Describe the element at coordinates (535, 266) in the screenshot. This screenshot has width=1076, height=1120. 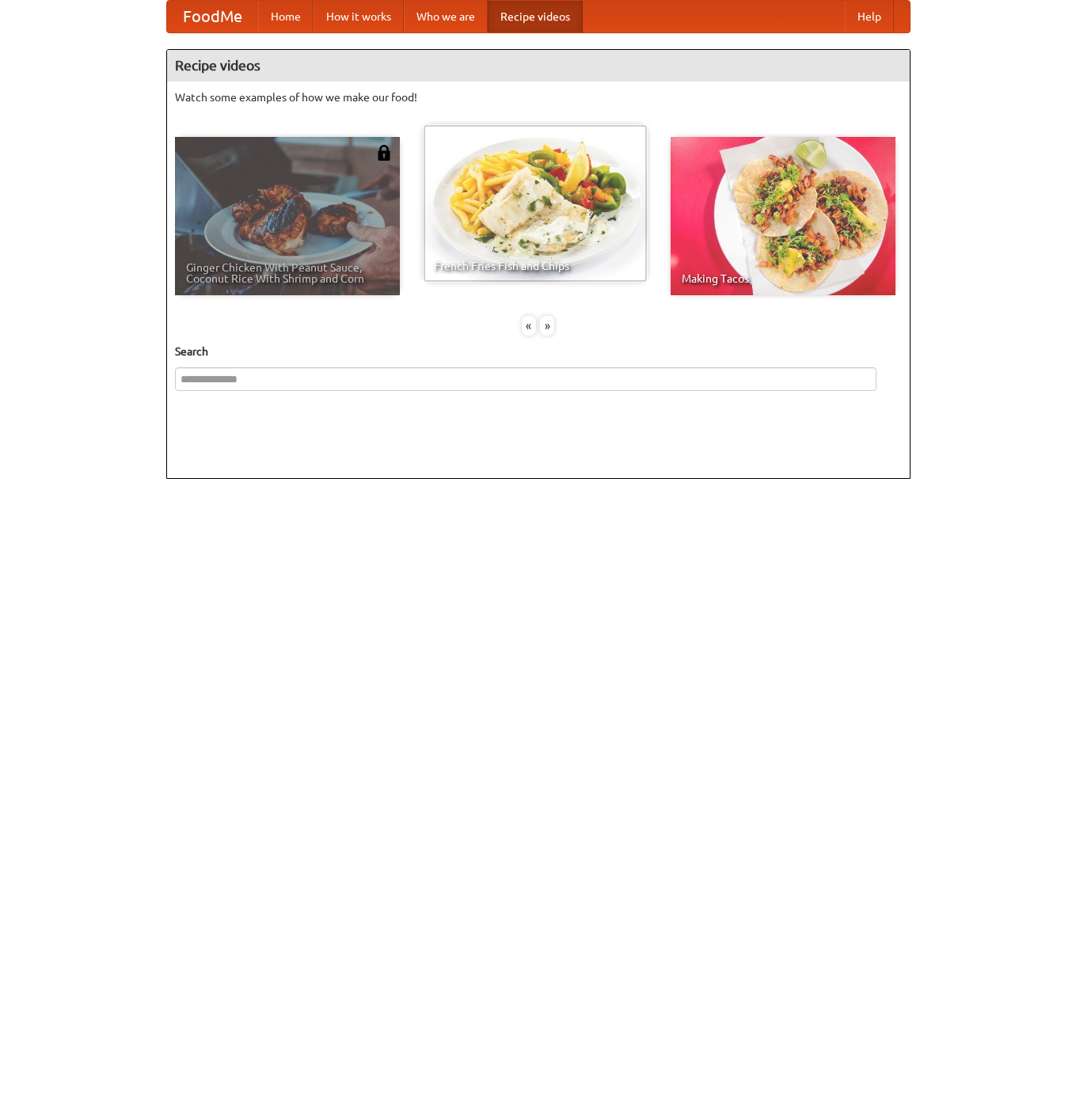
I see `span: French Fries Fish and Chips` at that location.